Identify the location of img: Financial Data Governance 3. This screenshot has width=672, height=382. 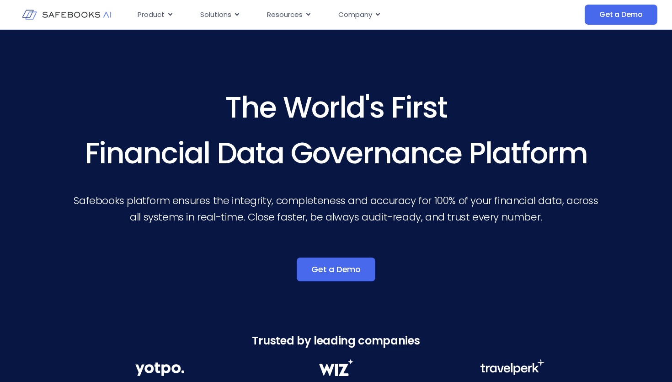
(512, 367).